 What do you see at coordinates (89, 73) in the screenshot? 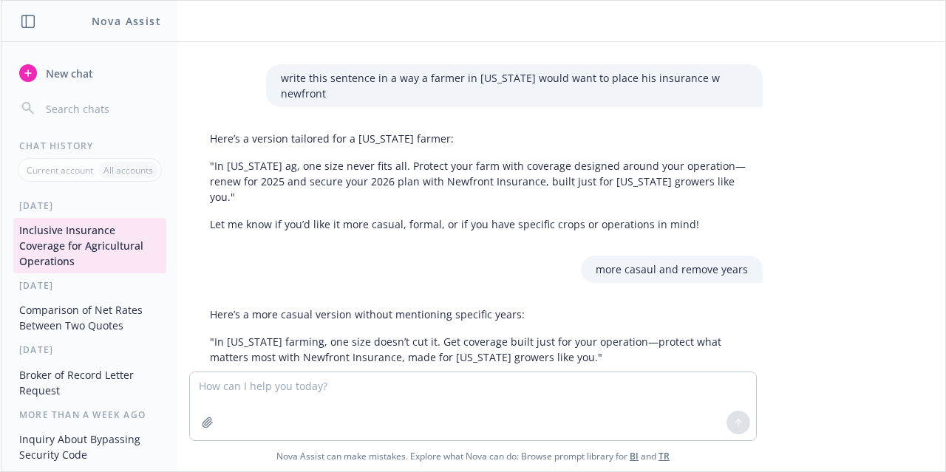
I see `button: New chat` at bounding box center [89, 73].